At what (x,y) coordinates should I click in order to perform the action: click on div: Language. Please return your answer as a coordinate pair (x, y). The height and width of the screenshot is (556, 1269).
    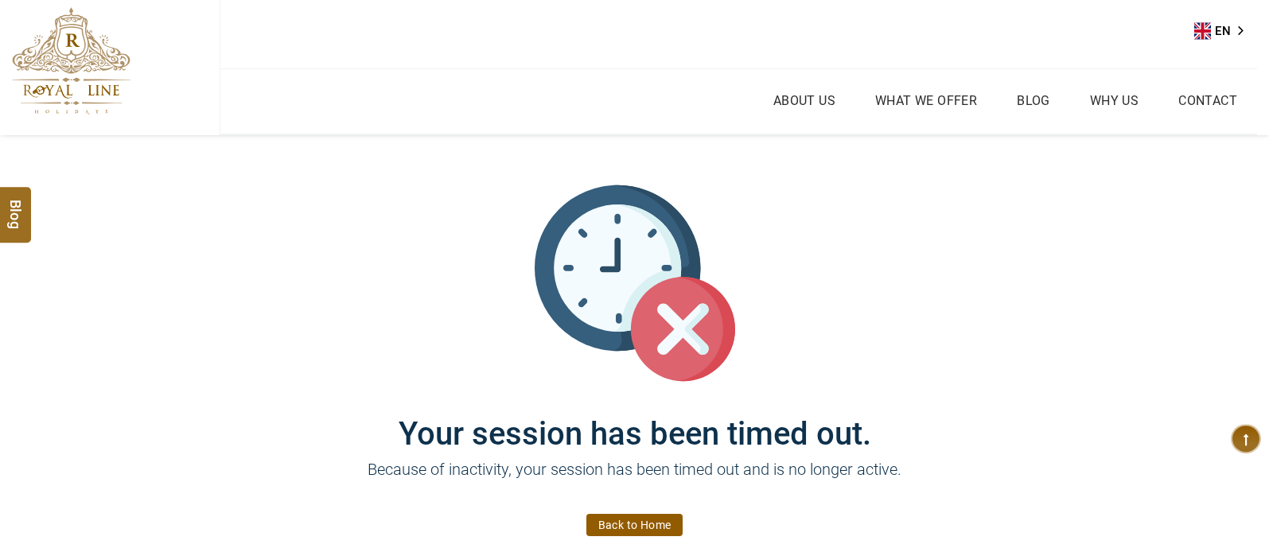
    Looking at the image, I should click on (1225, 31).